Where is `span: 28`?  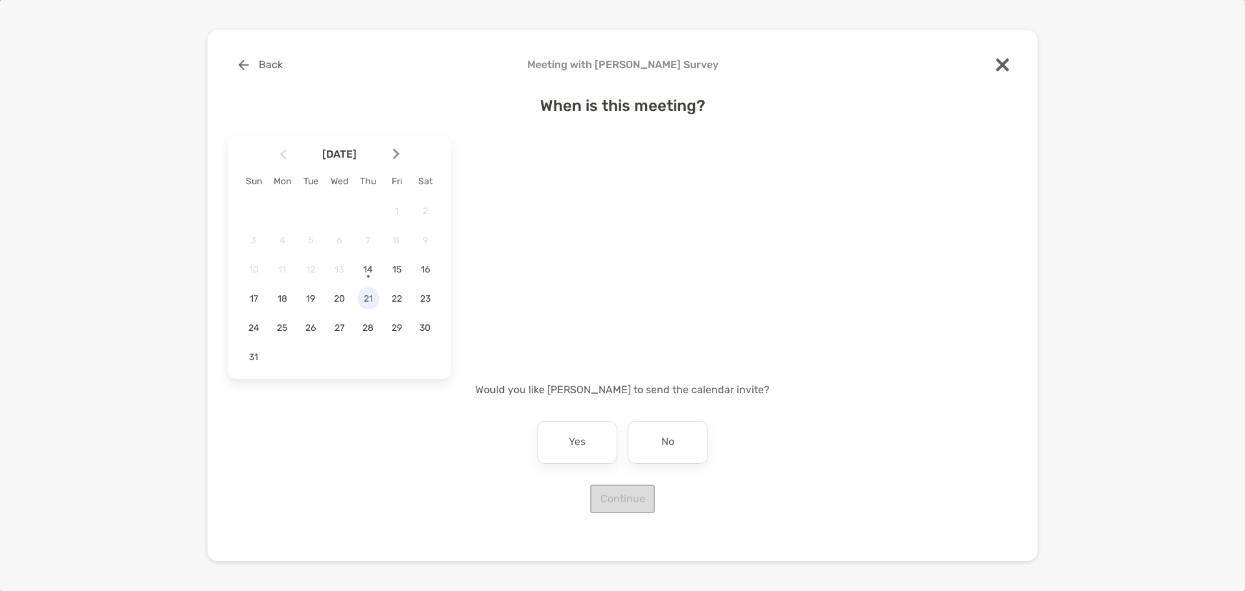 span: 28 is located at coordinates (368, 327).